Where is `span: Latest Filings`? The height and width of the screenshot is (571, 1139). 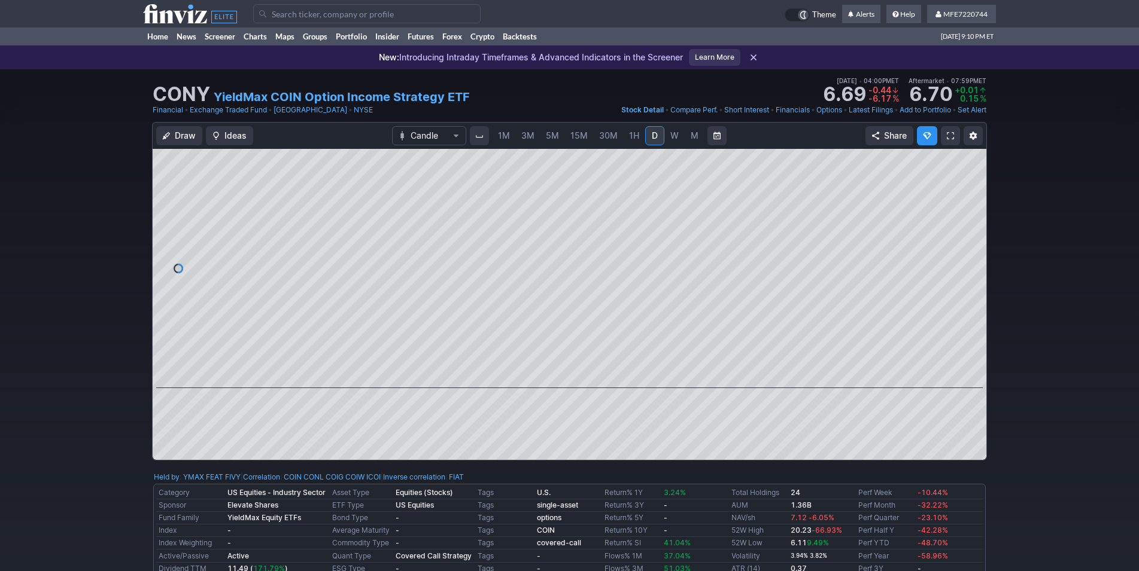
span: Latest Filings is located at coordinates (871, 110).